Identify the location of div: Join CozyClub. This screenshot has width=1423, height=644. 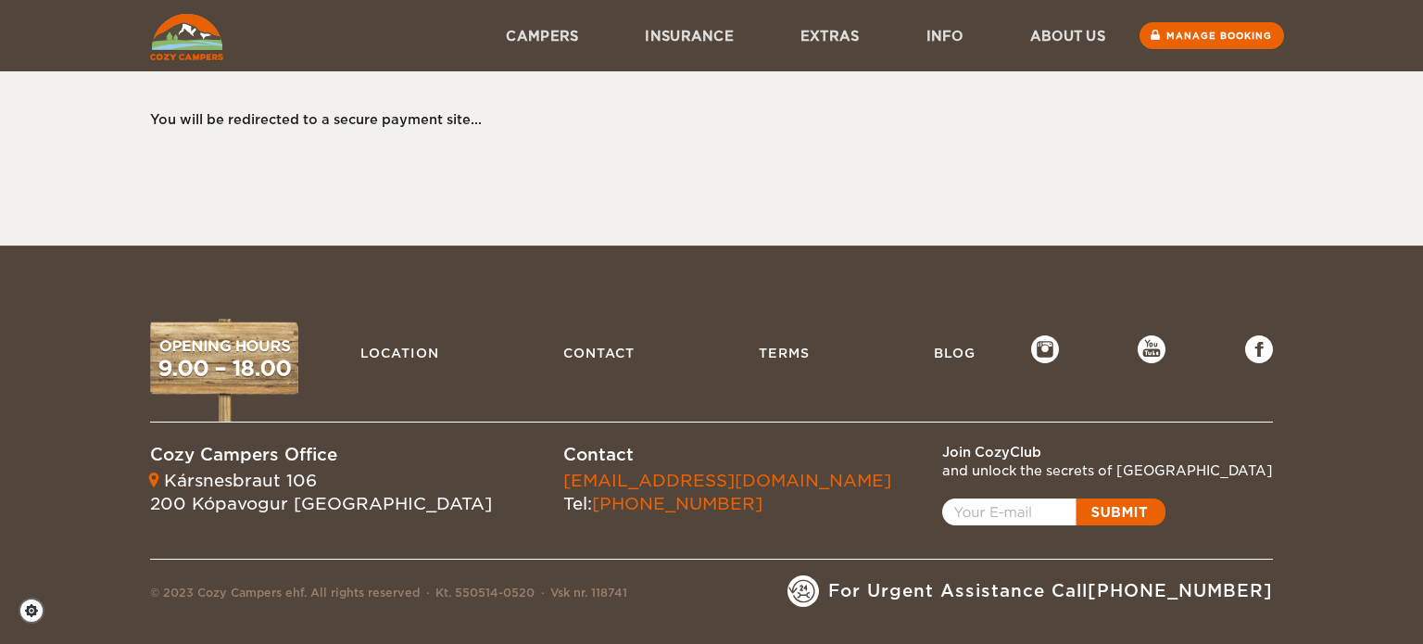
(1107, 452).